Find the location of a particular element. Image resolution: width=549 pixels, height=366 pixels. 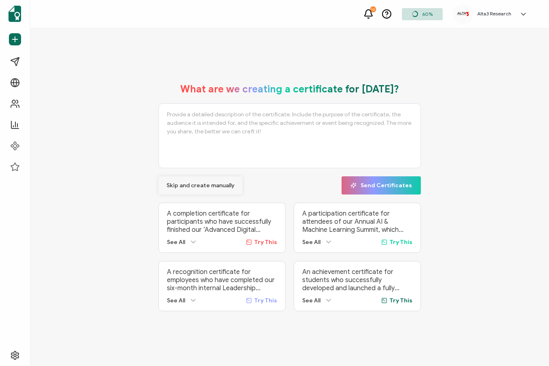

span: Skip and create manually is located at coordinates (200, 185).